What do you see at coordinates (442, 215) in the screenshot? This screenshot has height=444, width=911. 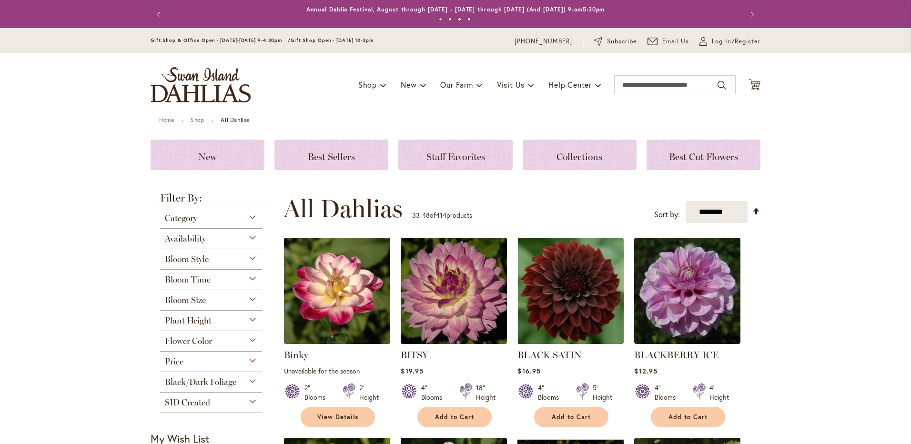 I see `p: - of products` at bounding box center [442, 215].